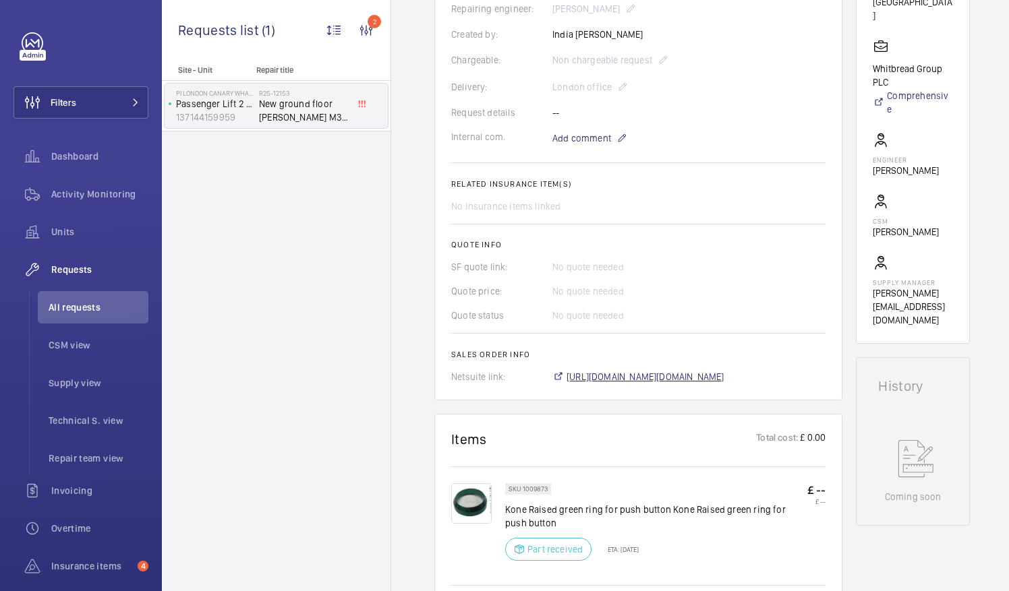 This screenshot has width=1009, height=591. What do you see at coordinates (100, 491) in the screenshot?
I see `span: Invoicing` at bounding box center [100, 491].